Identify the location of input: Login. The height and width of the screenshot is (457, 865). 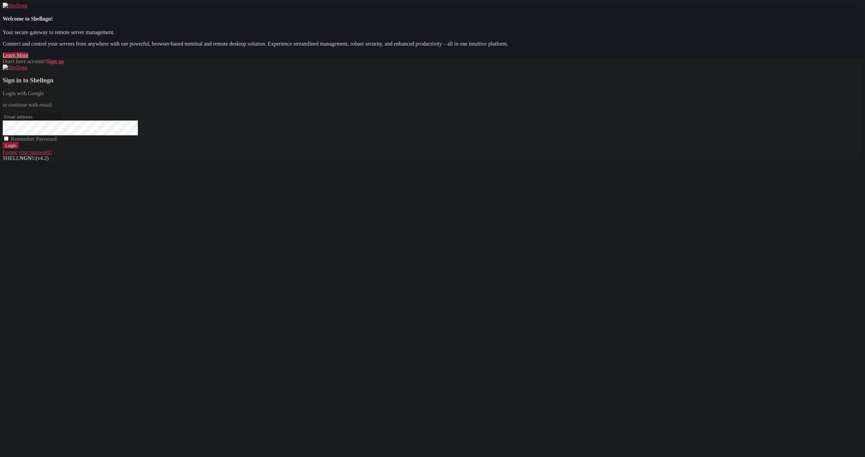
(11, 146).